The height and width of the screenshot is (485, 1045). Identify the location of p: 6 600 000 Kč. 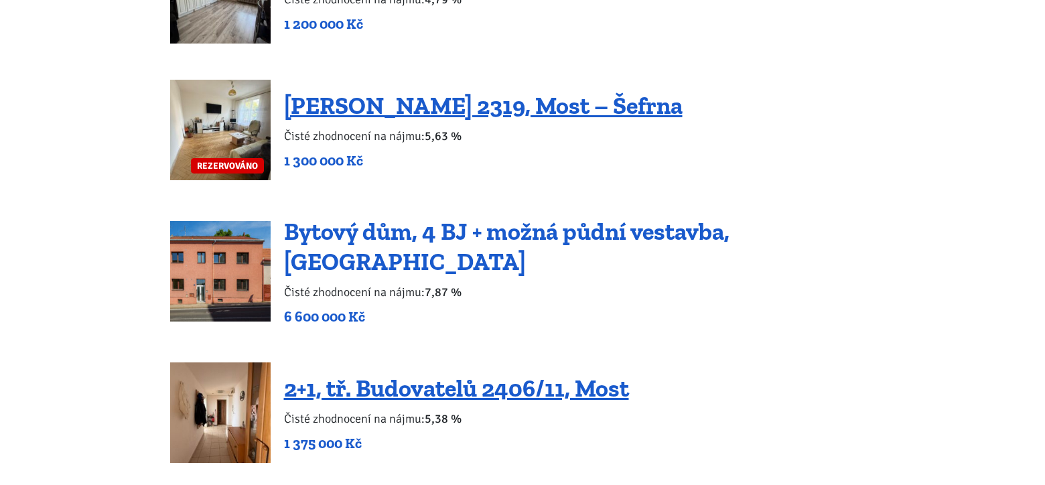
(580, 317).